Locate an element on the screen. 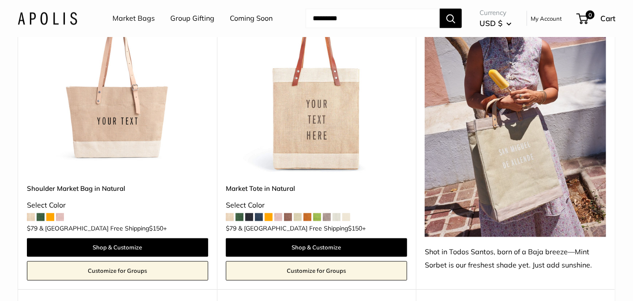 Image resolution: width=633 pixels, height=301 pixels. div: Shot in Todos Santos, born of a Baja breeze—Mint Sorbet is our freshest shade yet. Just add sunsh... is located at coordinates (515, 259).